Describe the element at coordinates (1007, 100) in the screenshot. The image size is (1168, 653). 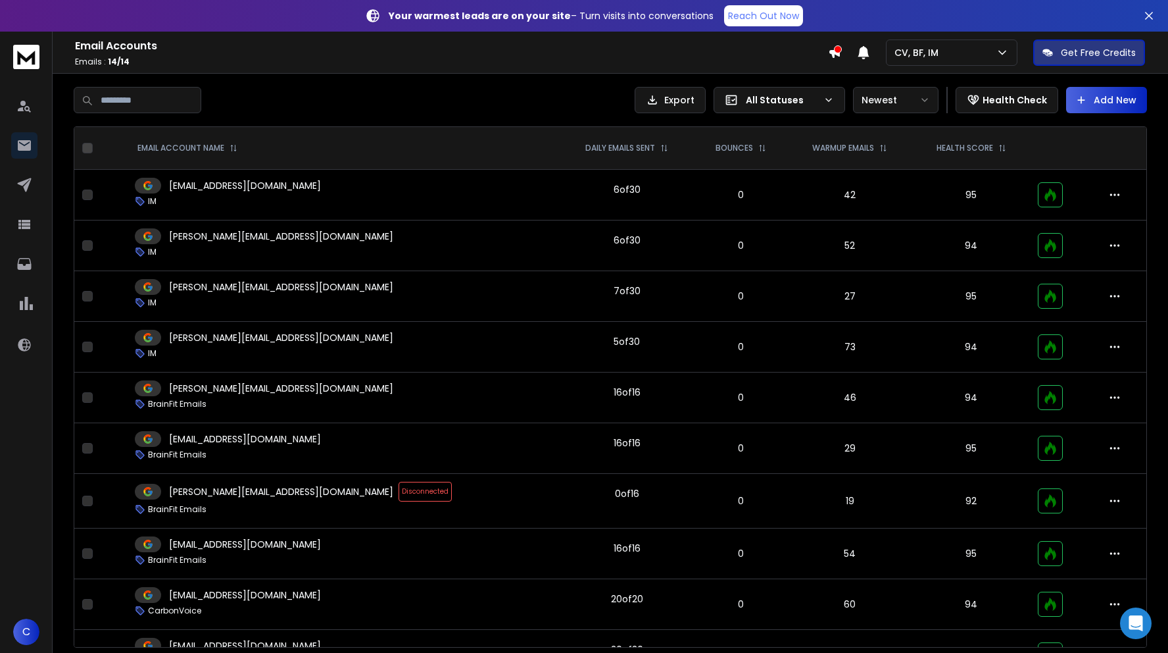
I see `button: Health Check` at that location.